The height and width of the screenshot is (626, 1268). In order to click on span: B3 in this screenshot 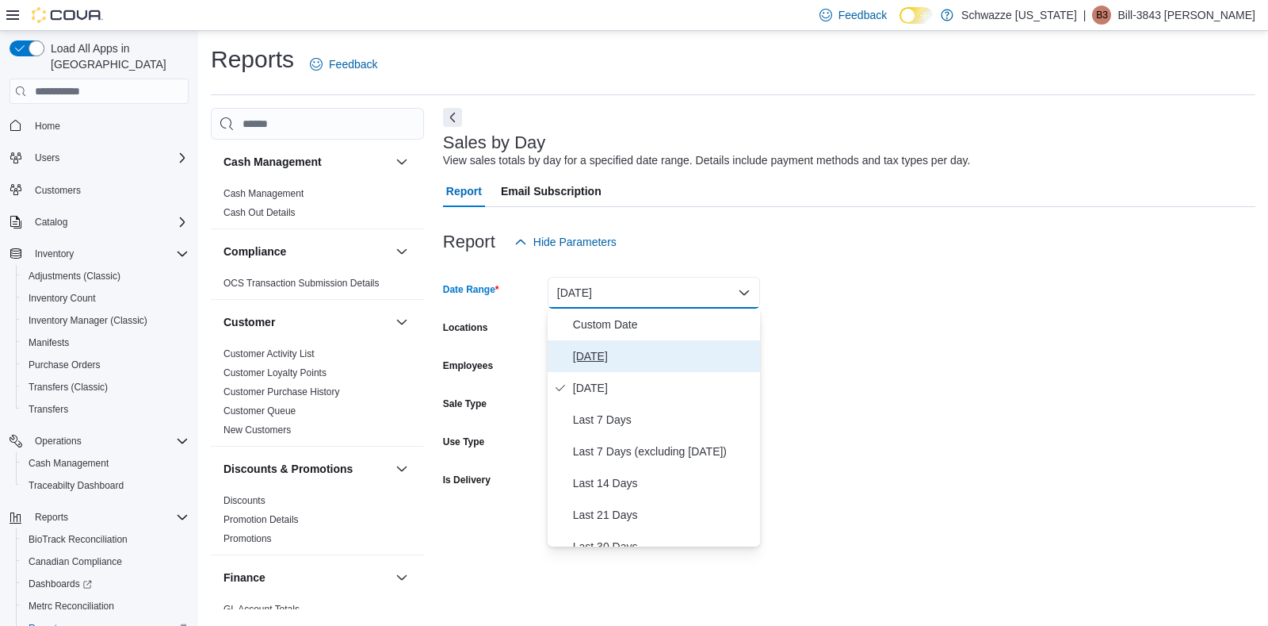, I will do `click(1102, 15)`.